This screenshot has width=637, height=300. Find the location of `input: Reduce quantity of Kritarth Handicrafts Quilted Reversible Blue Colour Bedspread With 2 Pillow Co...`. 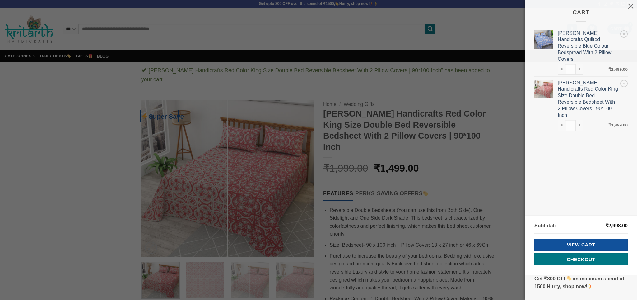

input: Reduce quantity of Kritarth Handicrafts Quilted Reversible Blue Colour Bedspread With 2 Pillow Co... is located at coordinates (562, 69).